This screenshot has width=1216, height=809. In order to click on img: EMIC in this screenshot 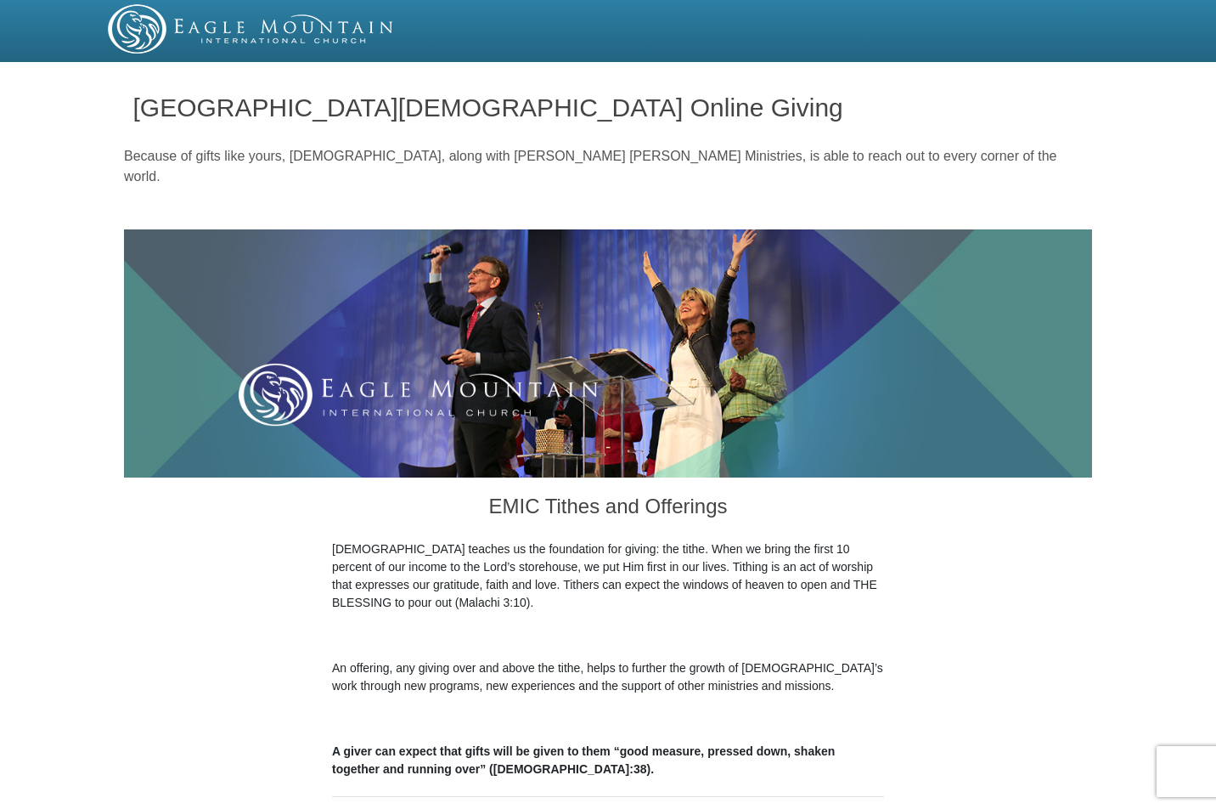, I will do `click(251, 29)`.